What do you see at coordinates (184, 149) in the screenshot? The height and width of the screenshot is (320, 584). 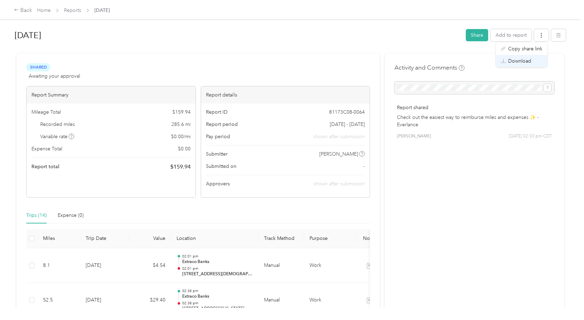 I see `span: $ 0.00` at bounding box center [184, 149].